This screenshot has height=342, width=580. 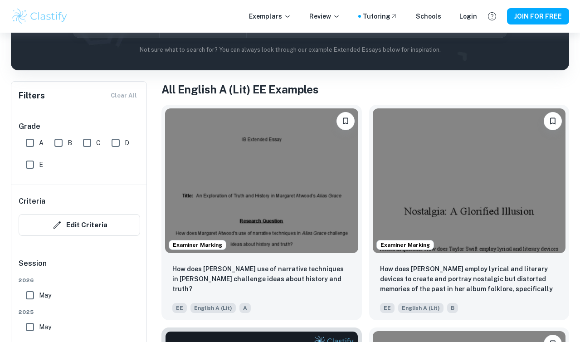 What do you see at coordinates (469, 180) in the screenshot?
I see `img: English A (Lit) EE example thumbnail: How does Taylor Swift employ lyrical and` at bounding box center [469, 180].